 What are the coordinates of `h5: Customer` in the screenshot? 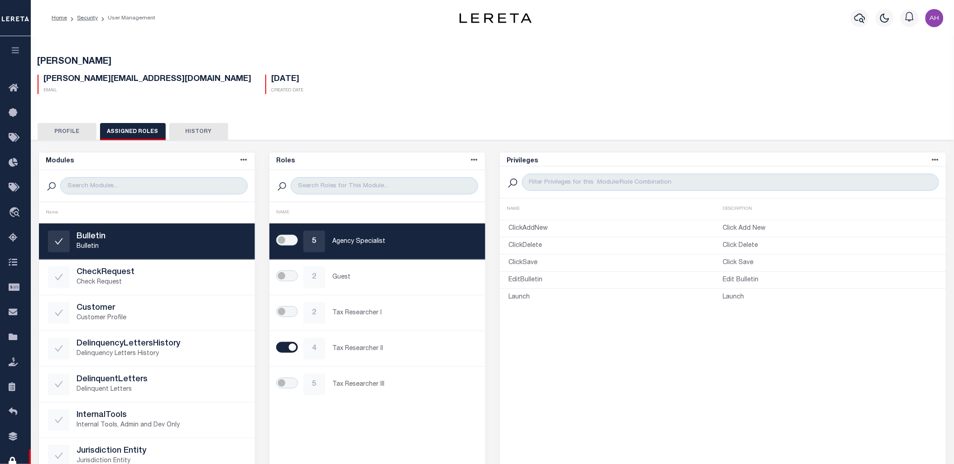 It's located at (161, 309).